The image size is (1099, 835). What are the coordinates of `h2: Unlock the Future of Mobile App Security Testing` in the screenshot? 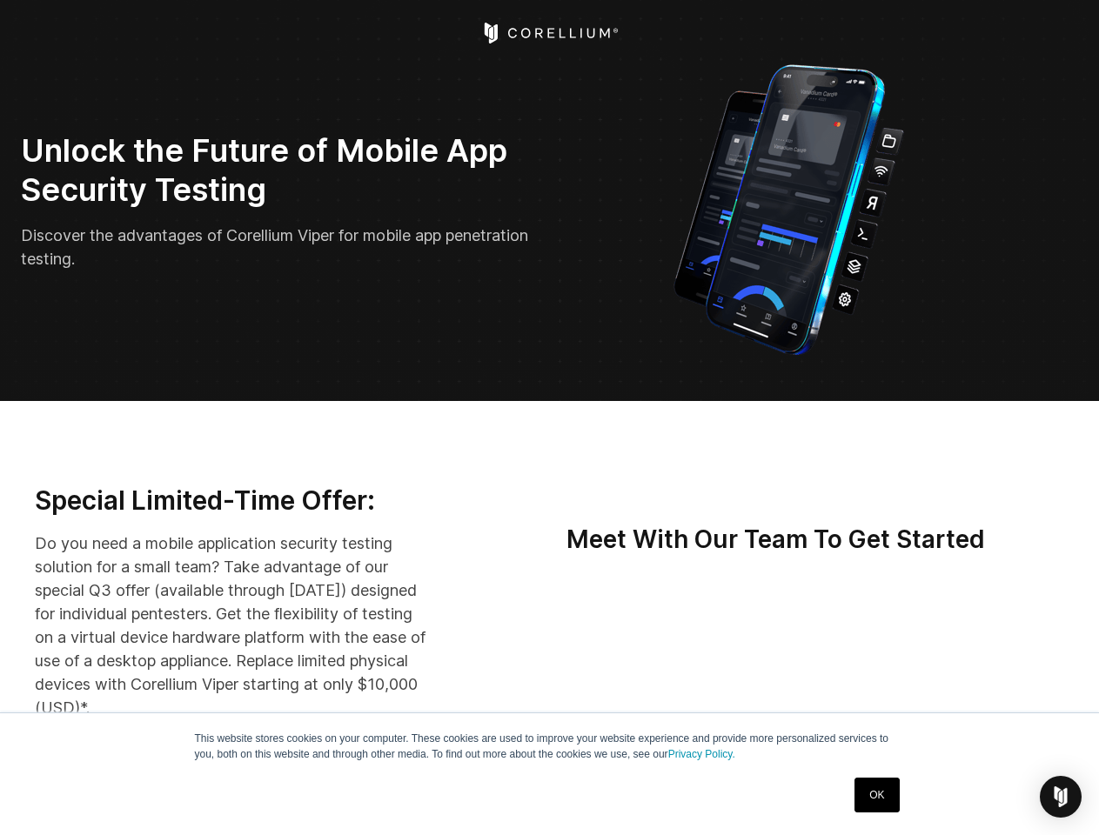 It's located at (279, 170).